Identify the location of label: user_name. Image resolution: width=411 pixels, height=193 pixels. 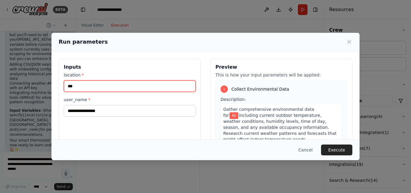
(130, 100).